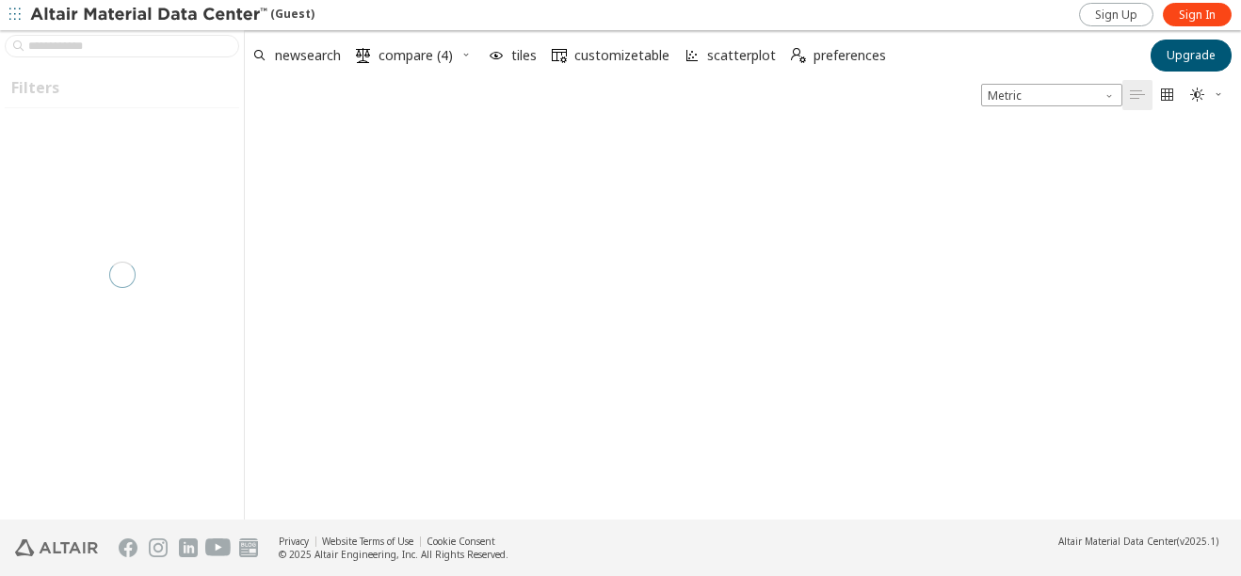 The width and height of the screenshot is (1241, 576). Describe the element at coordinates (460, 541) in the screenshot. I see `a: Cookie Consent` at that location.